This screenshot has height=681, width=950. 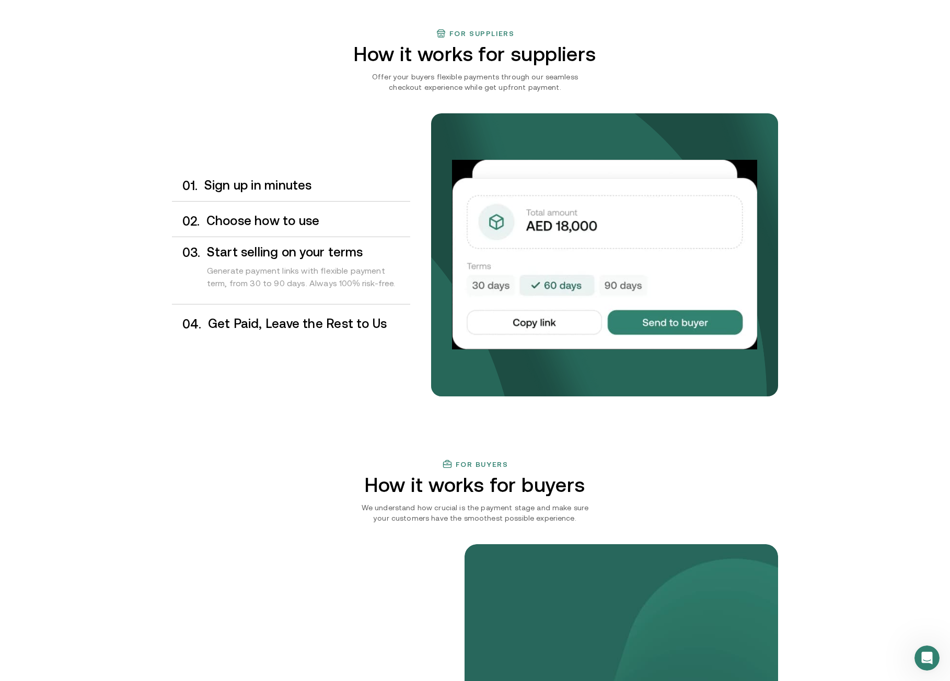 What do you see at coordinates (309, 324) in the screenshot?
I see `h3: Get Paid, Leave the Rest to Us` at bounding box center [309, 324].